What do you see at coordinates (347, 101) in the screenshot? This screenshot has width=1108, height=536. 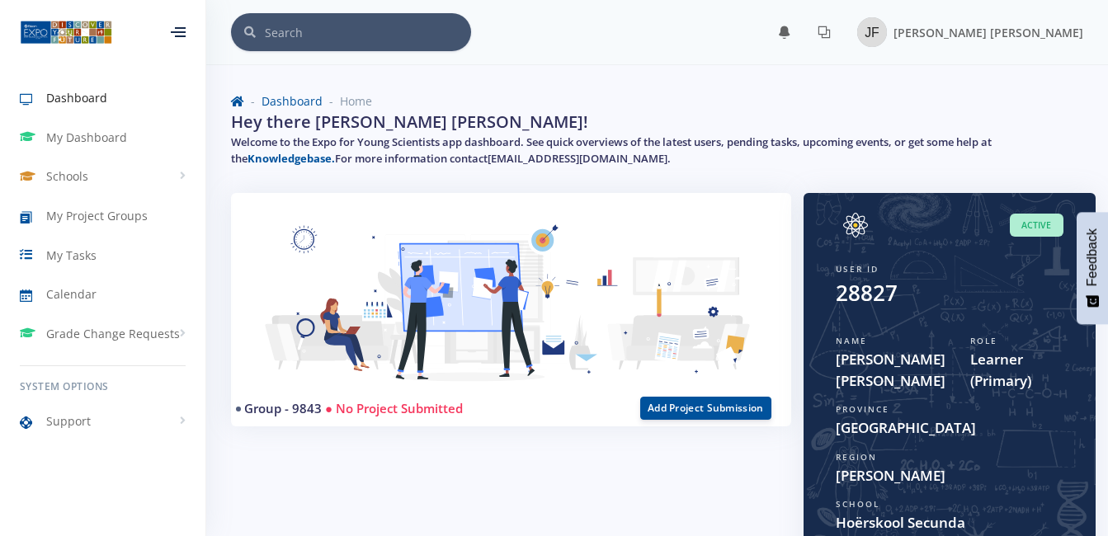 I see `li: Home` at bounding box center [347, 101].